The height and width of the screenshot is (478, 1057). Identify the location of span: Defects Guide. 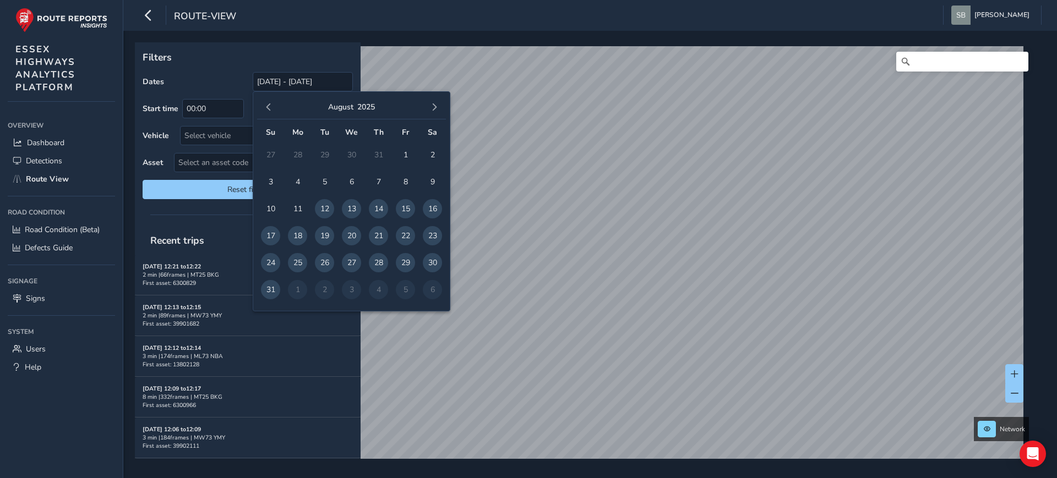
(48, 248).